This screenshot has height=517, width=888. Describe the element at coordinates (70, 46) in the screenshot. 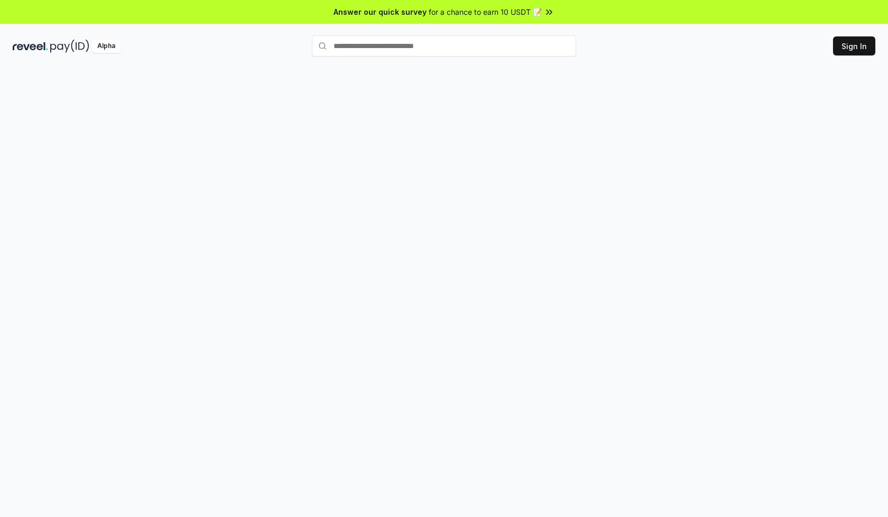

I see `img: pay_id` at that location.